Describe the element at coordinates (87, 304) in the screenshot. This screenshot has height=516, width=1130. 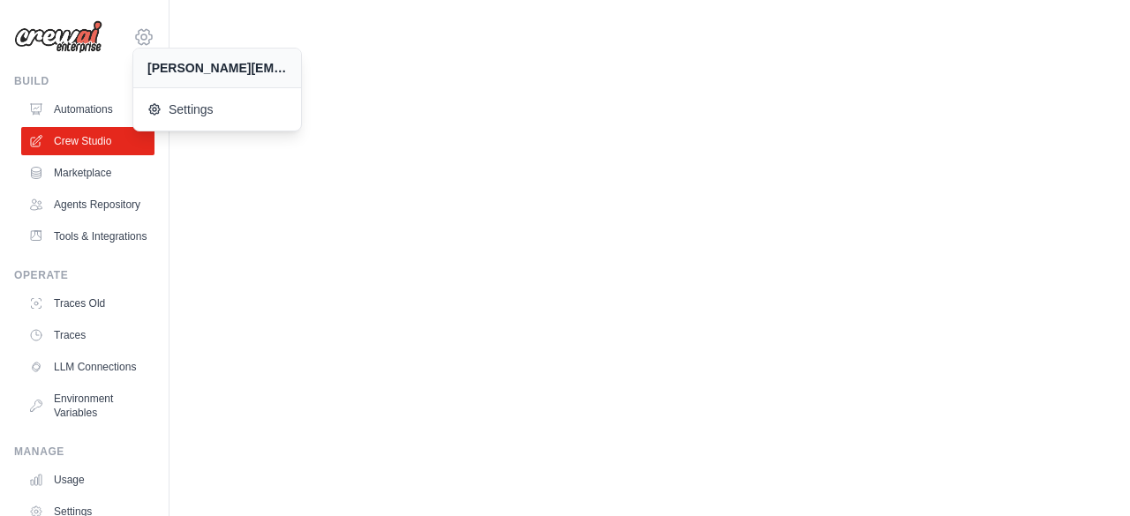
I see `a: Traces Old` at that location.